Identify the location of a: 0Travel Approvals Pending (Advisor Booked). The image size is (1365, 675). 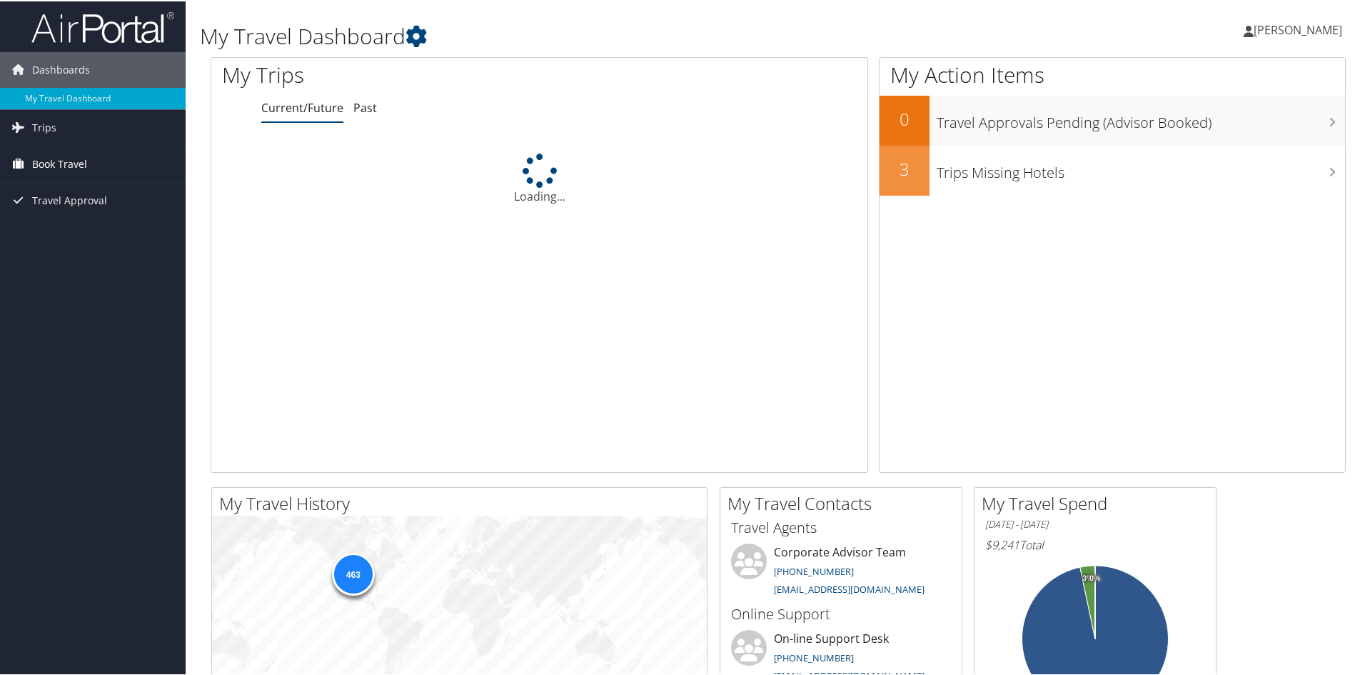
(1112, 119).